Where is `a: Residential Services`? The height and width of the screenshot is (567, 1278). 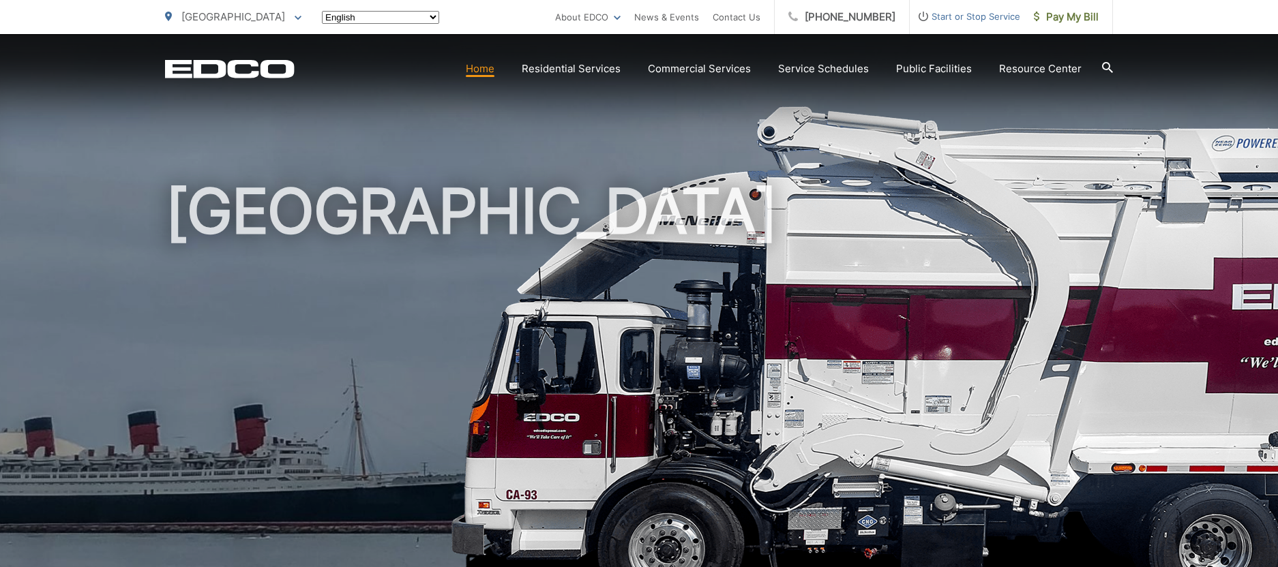 a: Residential Services is located at coordinates (571, 69).